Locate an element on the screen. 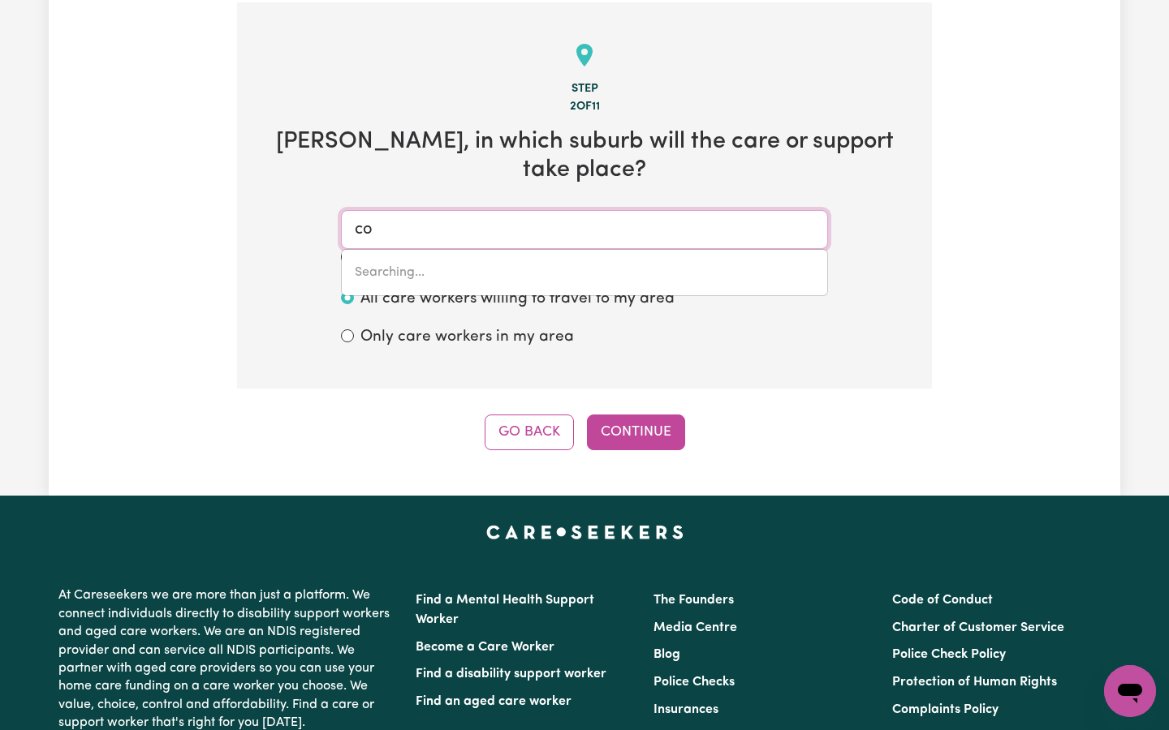 This screenshot has height=730, width=1169. a: Insurances is located at coordinates (686, 710).